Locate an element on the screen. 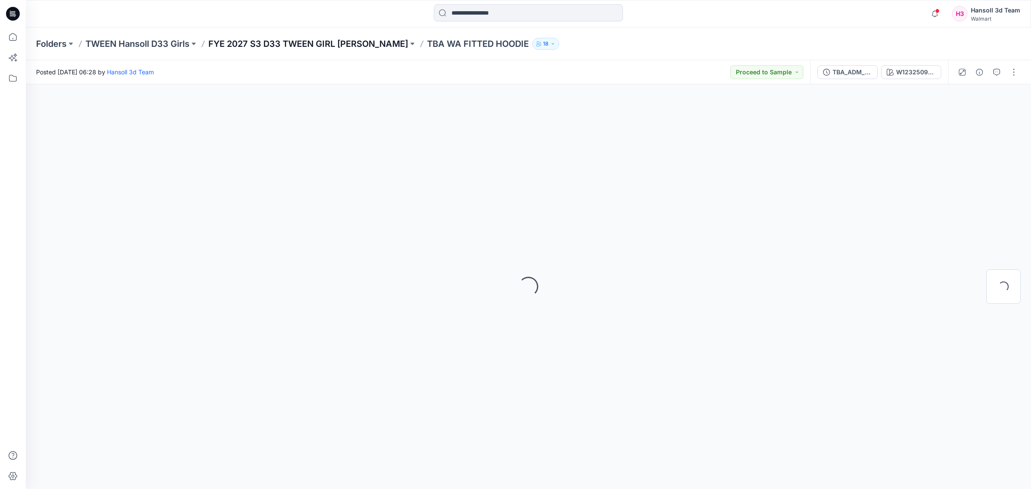  div: TBA_ADM_FC WA FITTED HOODIE_ASTM is located at coordinates (852, 72).